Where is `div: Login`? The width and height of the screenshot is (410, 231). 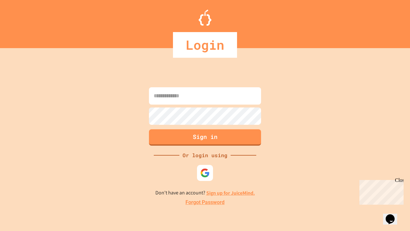
div: Login is located at coordinates (205, 45).